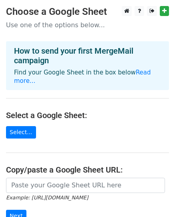  Describe the element at coordinates (155, 198) in the screenshot. I see `div: Chat Widget` at that location.